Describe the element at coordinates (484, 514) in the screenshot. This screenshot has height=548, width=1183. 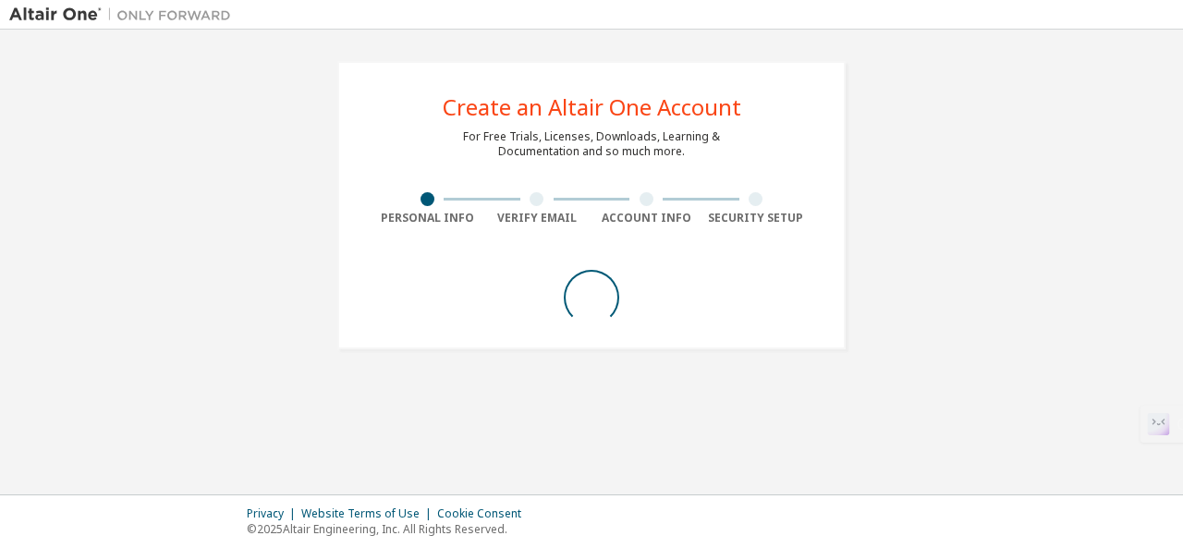
I see `div: Cookie Consent` at that location.